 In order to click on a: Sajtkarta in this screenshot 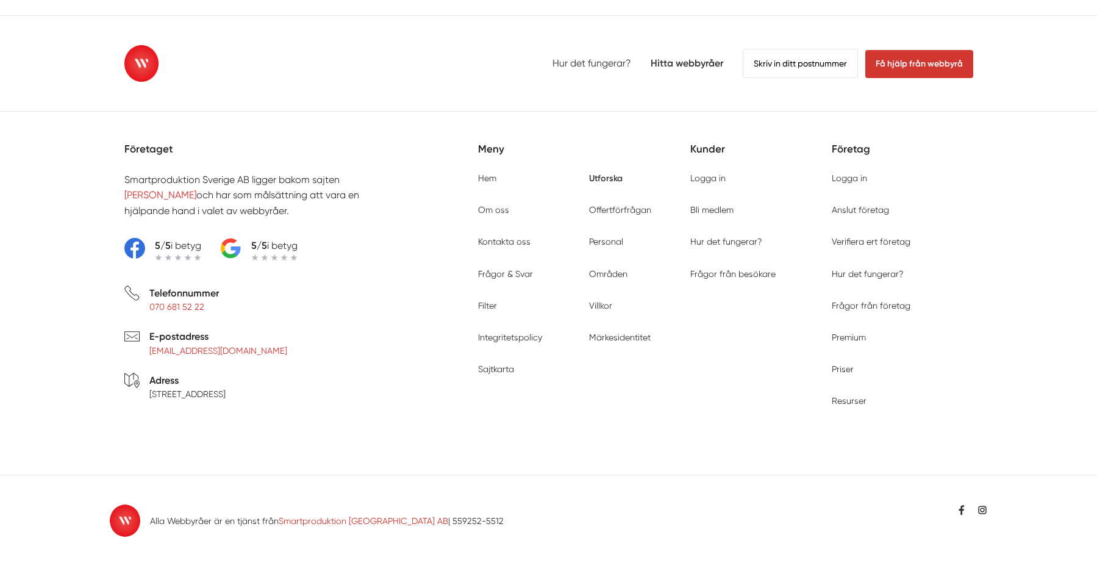, I will do `click(496, 369)`.